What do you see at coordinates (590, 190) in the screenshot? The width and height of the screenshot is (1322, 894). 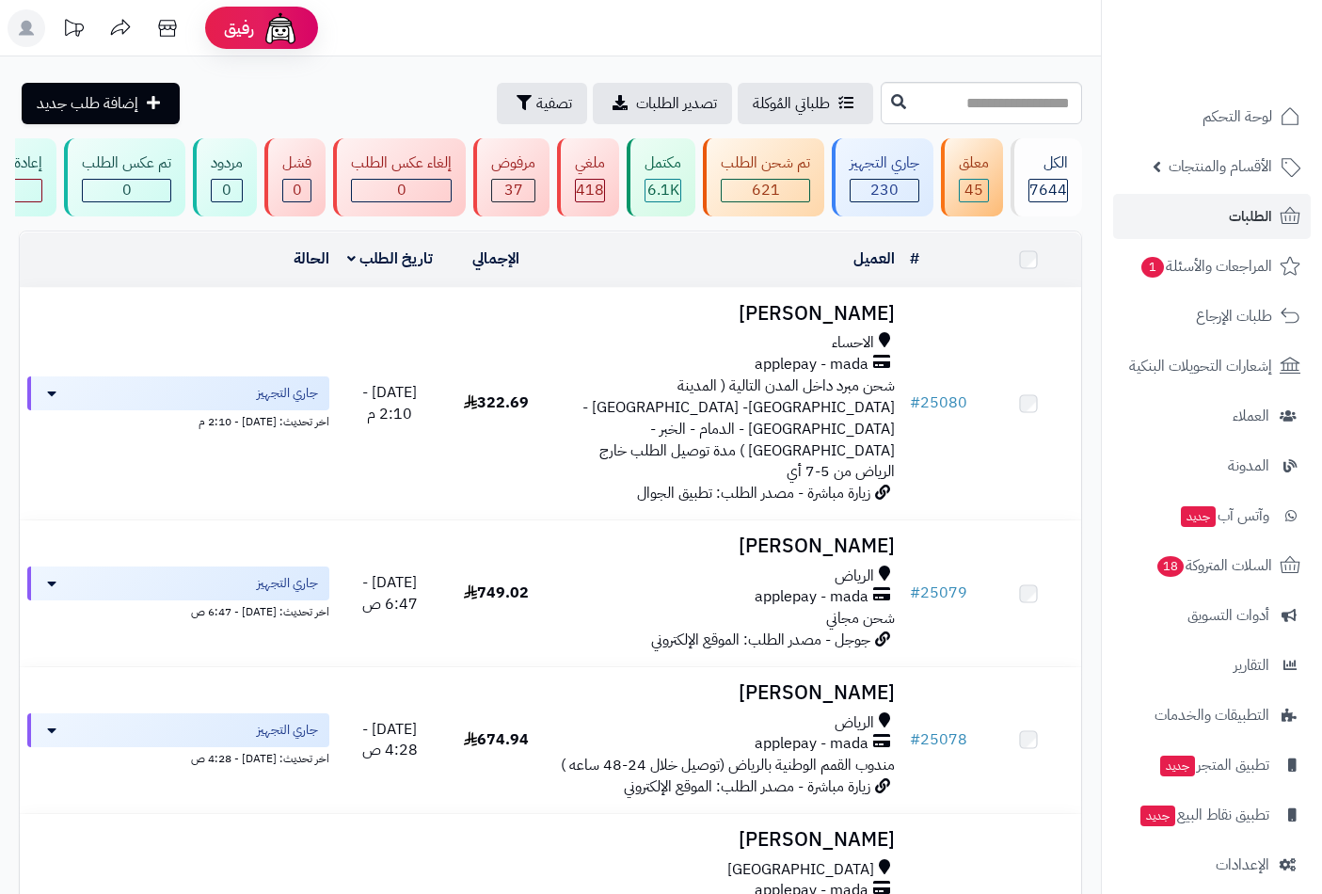 I see `span: 418` at bounding box center [590, 190].